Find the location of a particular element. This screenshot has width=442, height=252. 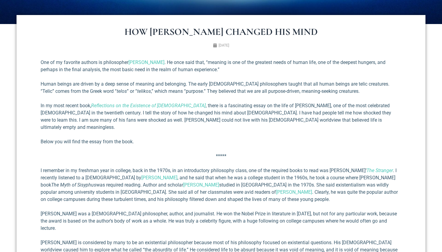

em: The Myth of Sisyphus is located at coordinates (74, 185).